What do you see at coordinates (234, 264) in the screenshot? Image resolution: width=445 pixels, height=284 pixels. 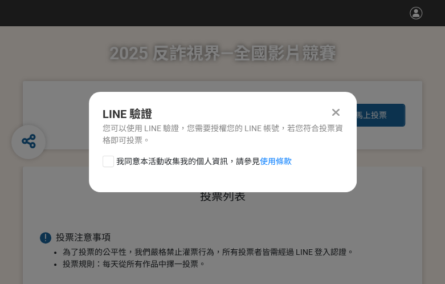 I see `li: 投票規則：每天從所有作品中擇一投票。` at bounding box center [234, 264].